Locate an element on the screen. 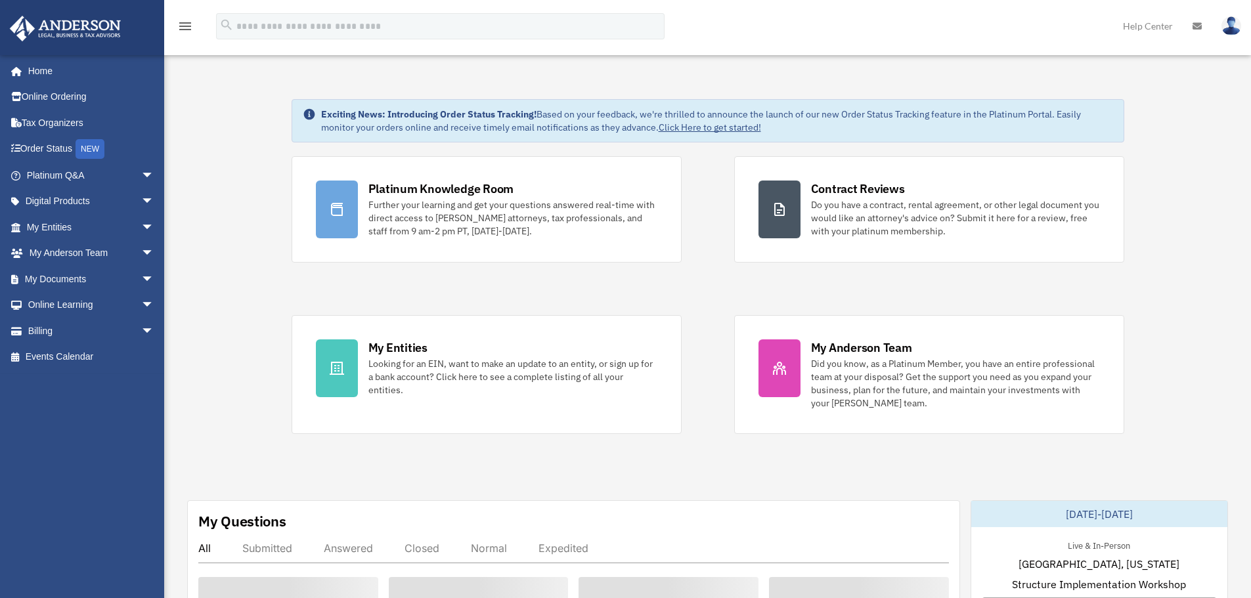 This screenshot has height=598, width=1251. a: menu is located at coordinates (185, 28).